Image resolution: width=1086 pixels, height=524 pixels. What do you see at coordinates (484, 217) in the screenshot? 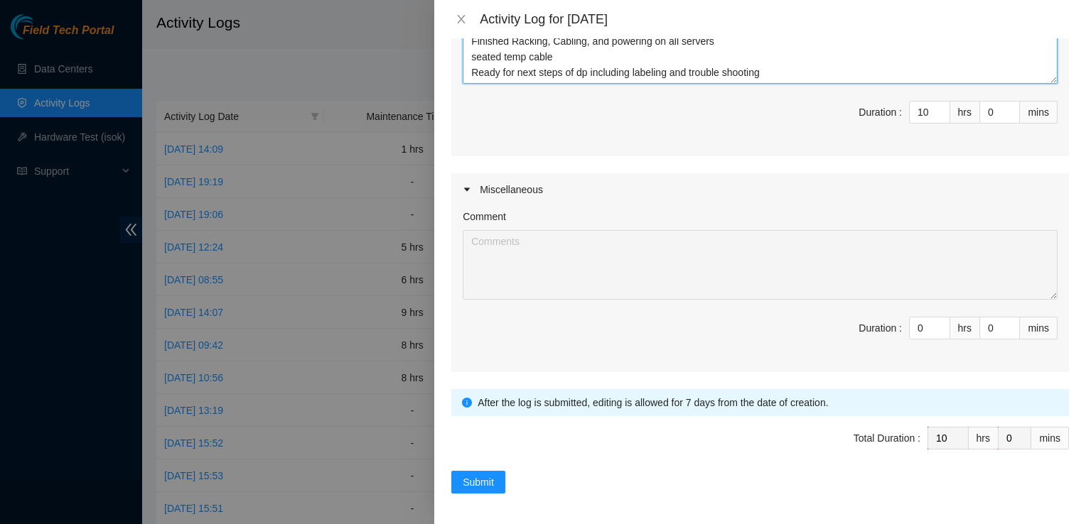
I see `label: Comment` at bounding box center [484, 217].